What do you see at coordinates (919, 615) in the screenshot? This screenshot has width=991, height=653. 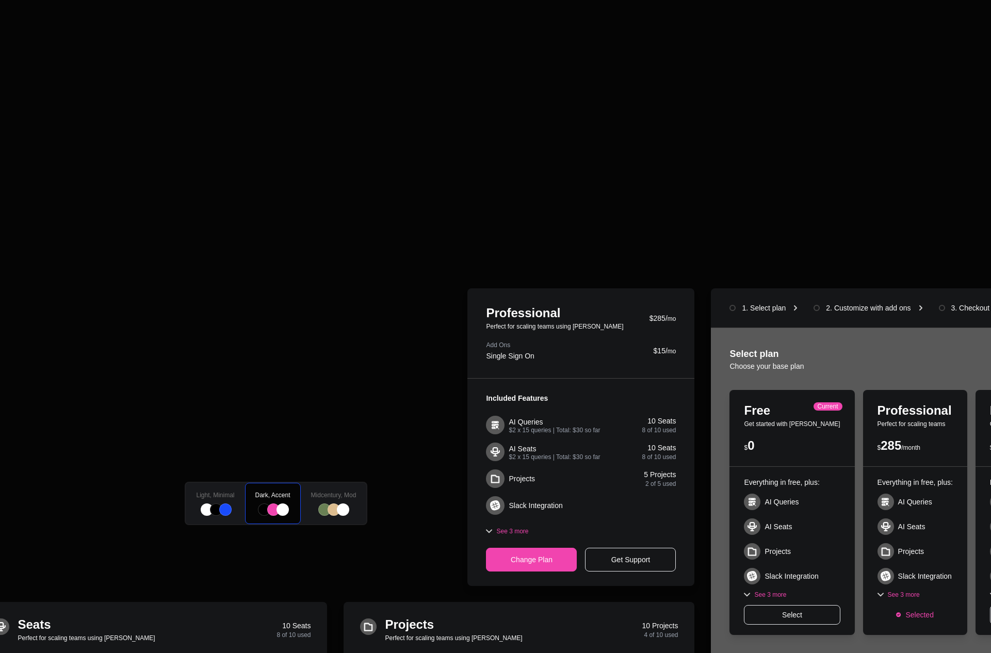 I see `span: Selected` at bounding box center [919, 615].